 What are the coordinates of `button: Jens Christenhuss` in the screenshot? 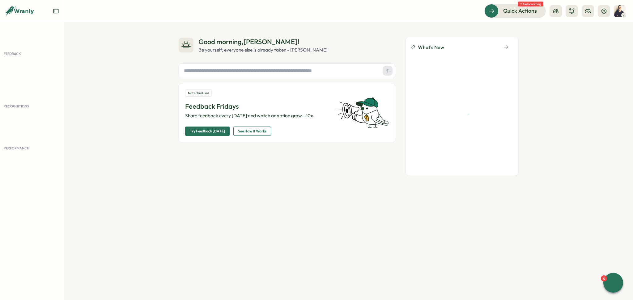 It's located at (619, 11).